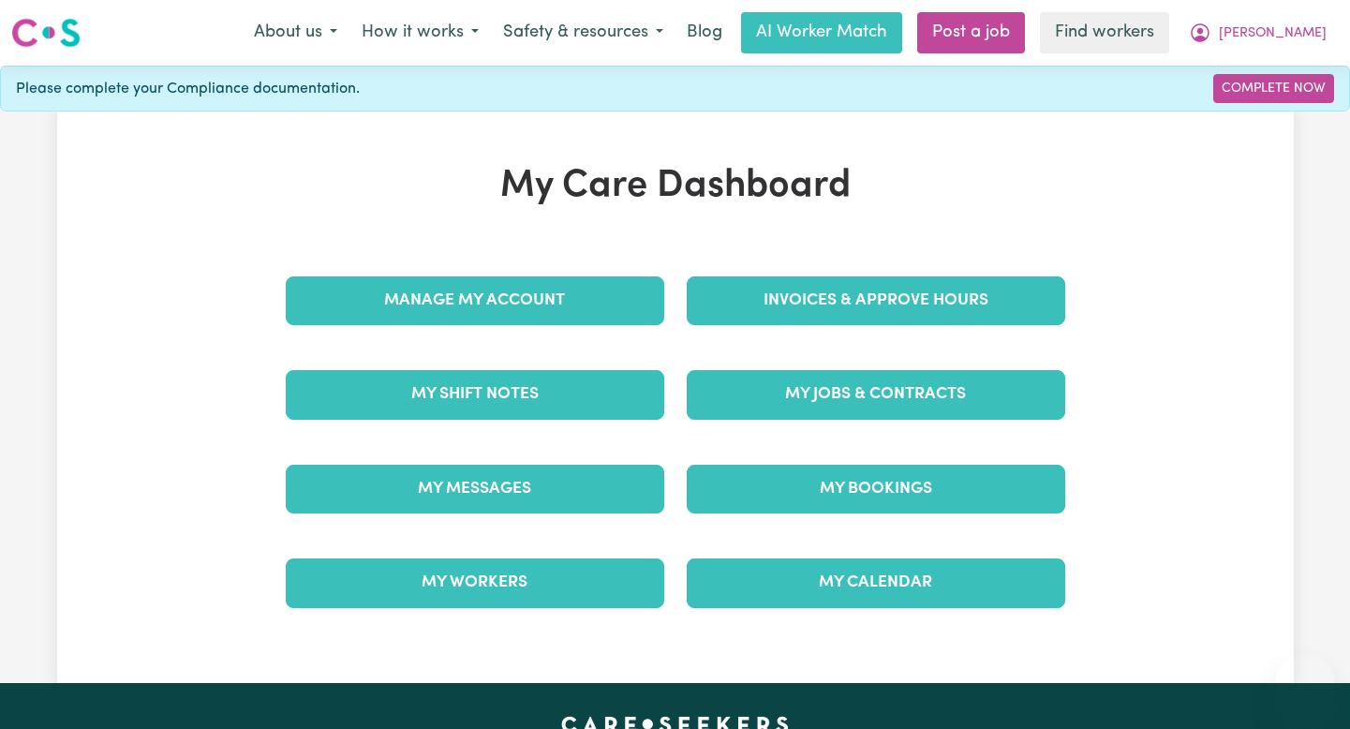 Image resolution: width=1350 pixels, height=729 pixels. What do you see at coordinates (187, 89) in the screenshot?
I see `span: Please complete your Compliance documentation.` at bounding box center [187, 89].